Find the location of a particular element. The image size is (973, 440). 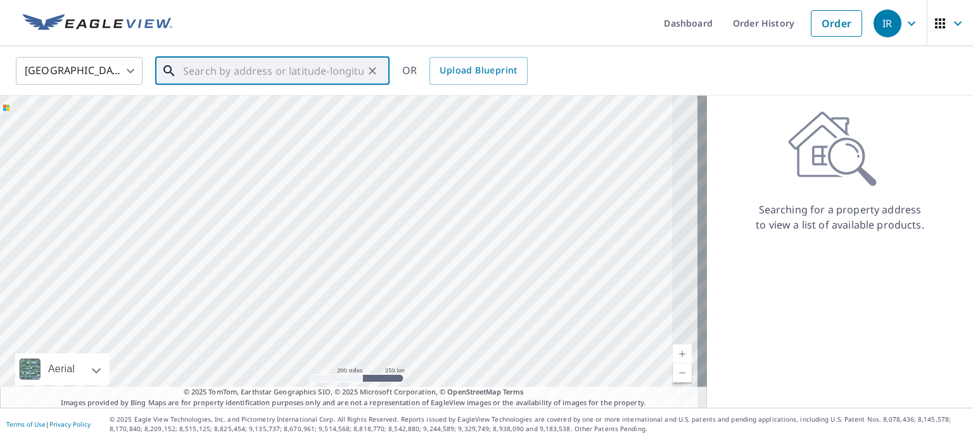

p: Searching for a property address to view a list of available products. is located at coordinates (840, 217).